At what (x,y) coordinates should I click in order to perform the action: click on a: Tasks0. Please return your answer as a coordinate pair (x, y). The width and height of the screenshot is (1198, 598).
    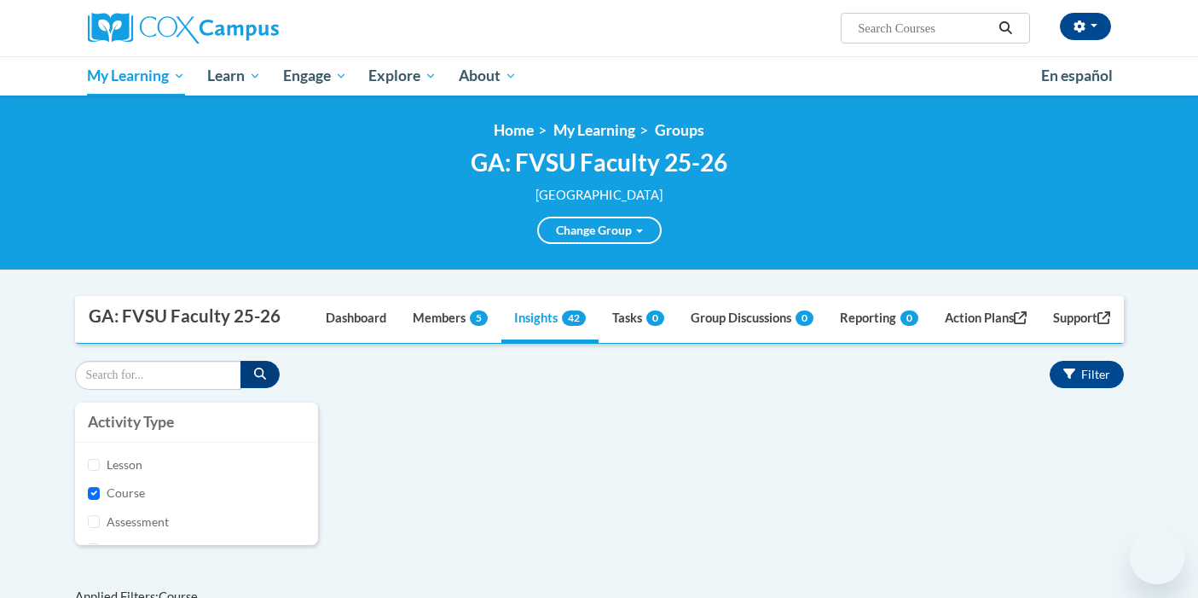
    Looking at the image, I should click on (638, 320).